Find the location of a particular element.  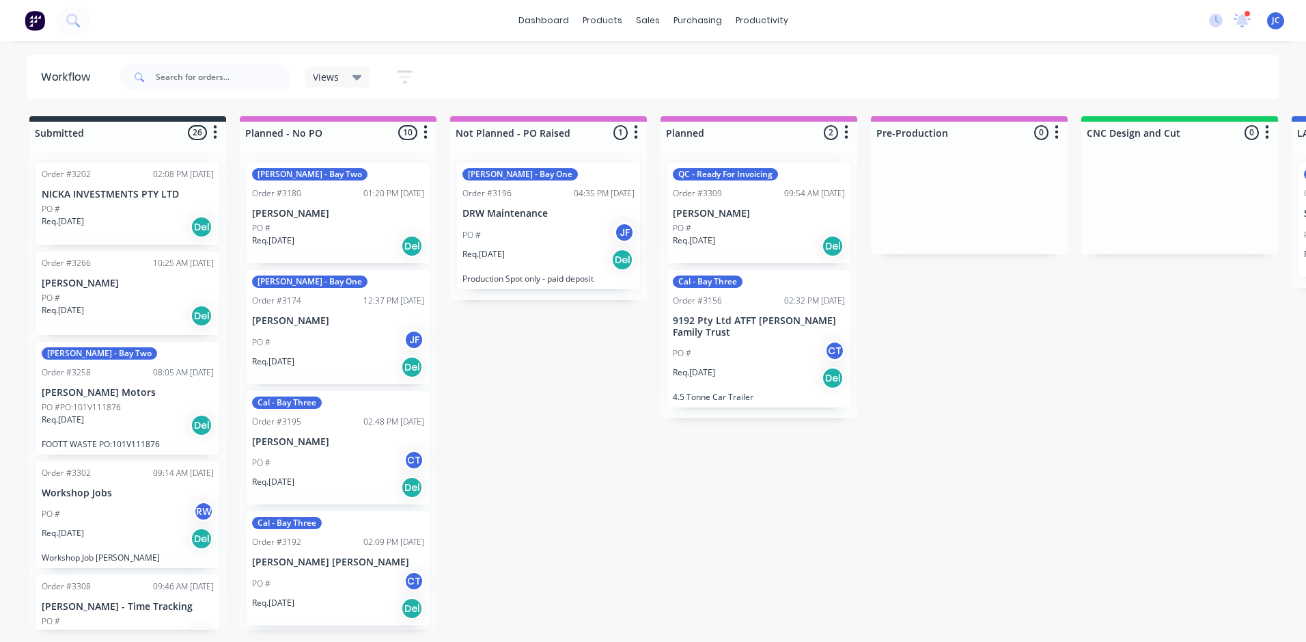

div: Order #3258 is located at coordinates (66, 372).